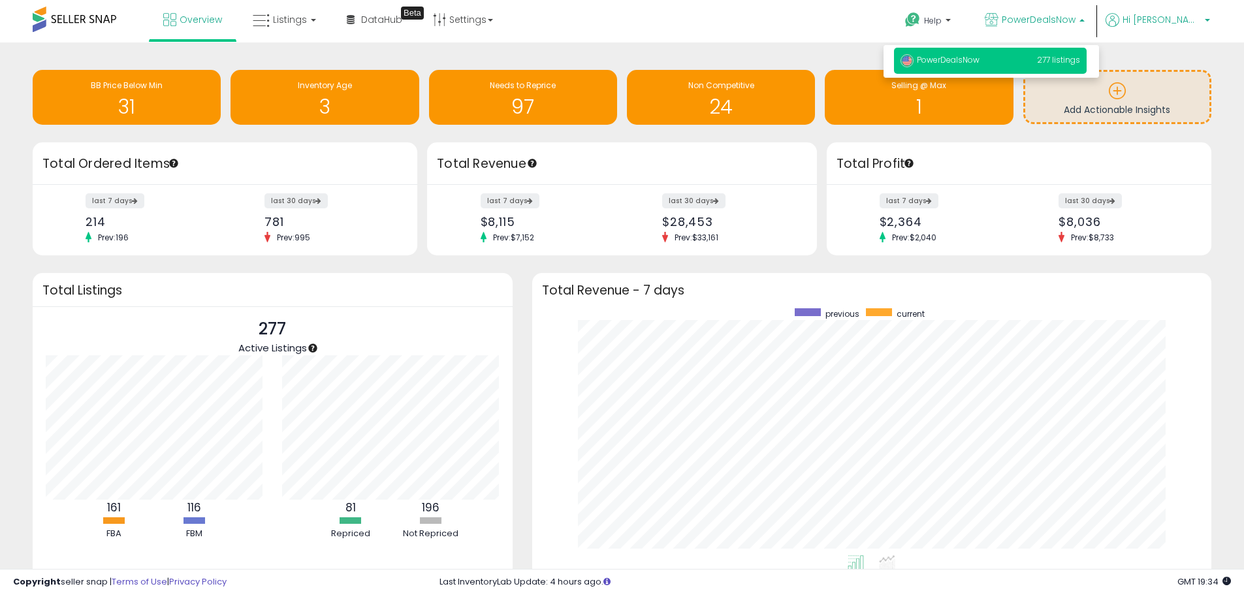 This screenshot has width=1244, height=595. Describe the element at coordinates (272, 329) in the screenshot. I see `p: 277` at that location.